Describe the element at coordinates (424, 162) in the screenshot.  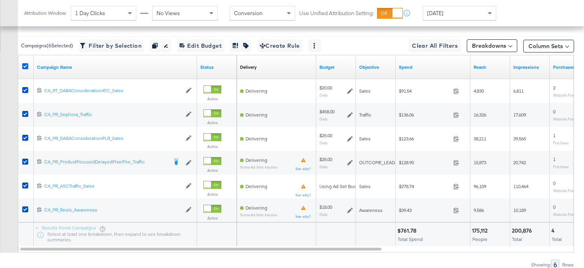
I see `span: $128.90` at that location.